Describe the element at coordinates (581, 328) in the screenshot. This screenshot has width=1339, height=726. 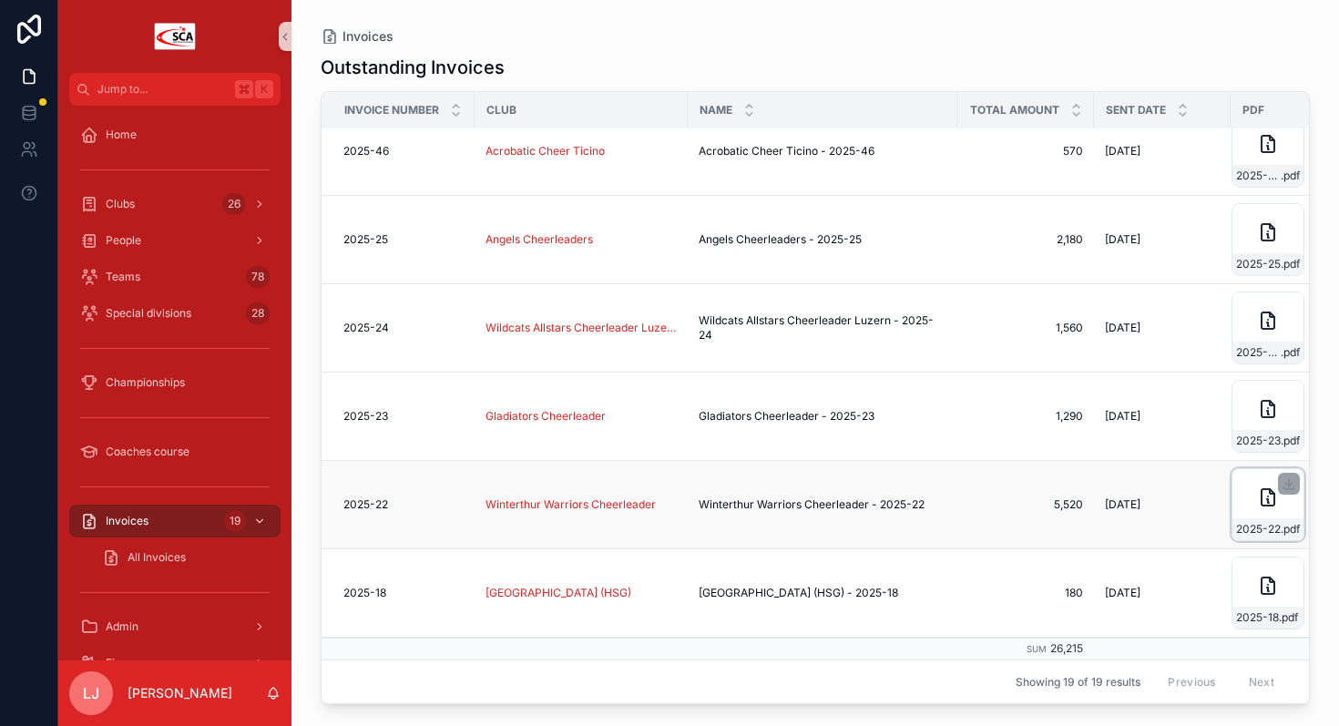
I see `a: Wildcats Allstars Cheerleader Luzern` at that location.